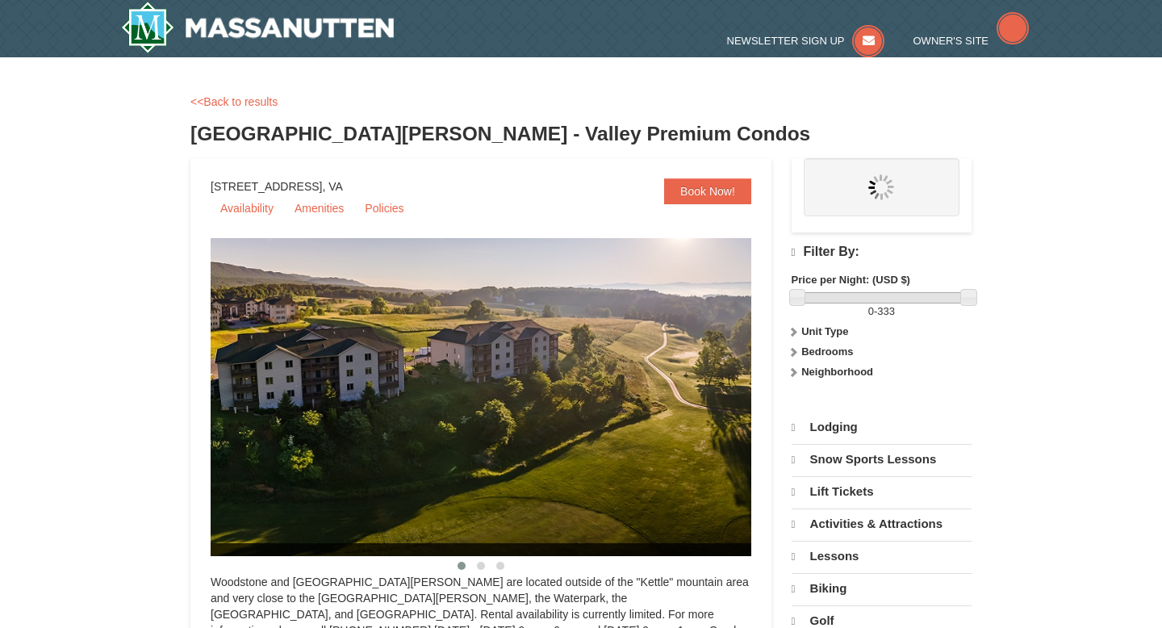  What do you see at coordinates (501, 397) in the screenshot?
I see `img: 19219041-4-ec11c166.jpg` at bounding box center [501, 397].